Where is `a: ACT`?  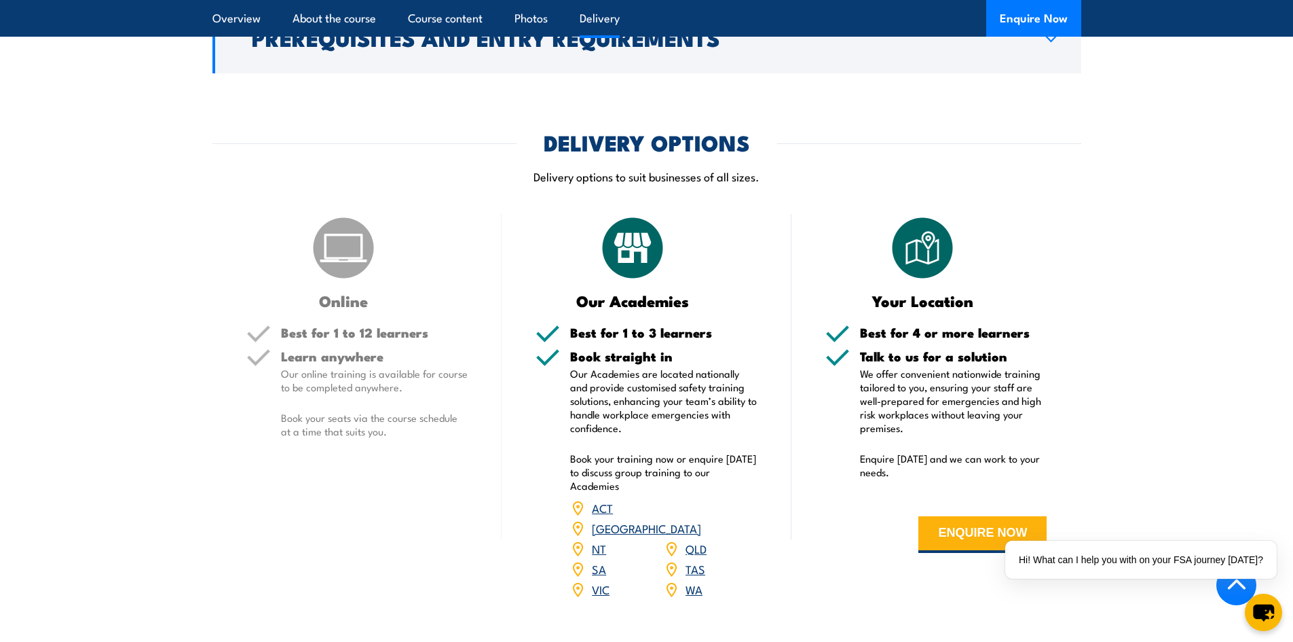 a: ACT is located at coordinates (602, 507).